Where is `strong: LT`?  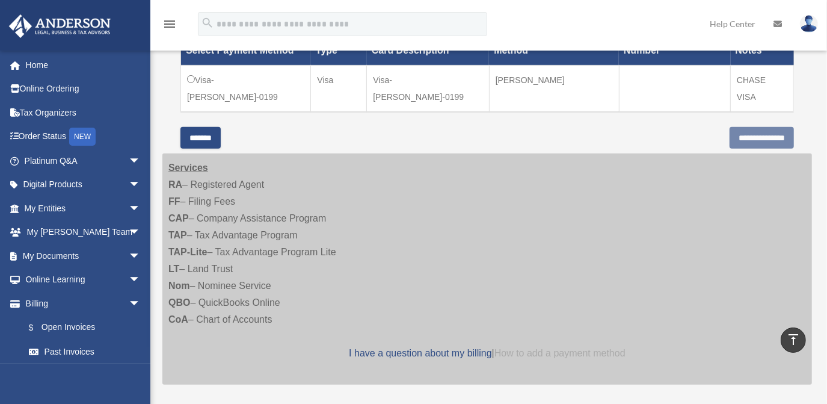 strong: LT is located at coordinates (174, 268).